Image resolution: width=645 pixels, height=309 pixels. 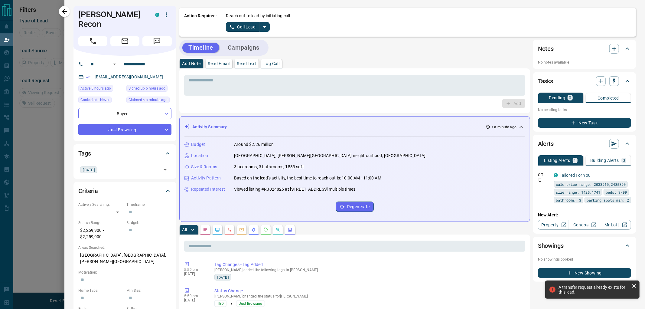 What do you see at coordinates (95, 100) in the screenshot?
I see `span: Contacted - Never` at bounding box center [95, 100].